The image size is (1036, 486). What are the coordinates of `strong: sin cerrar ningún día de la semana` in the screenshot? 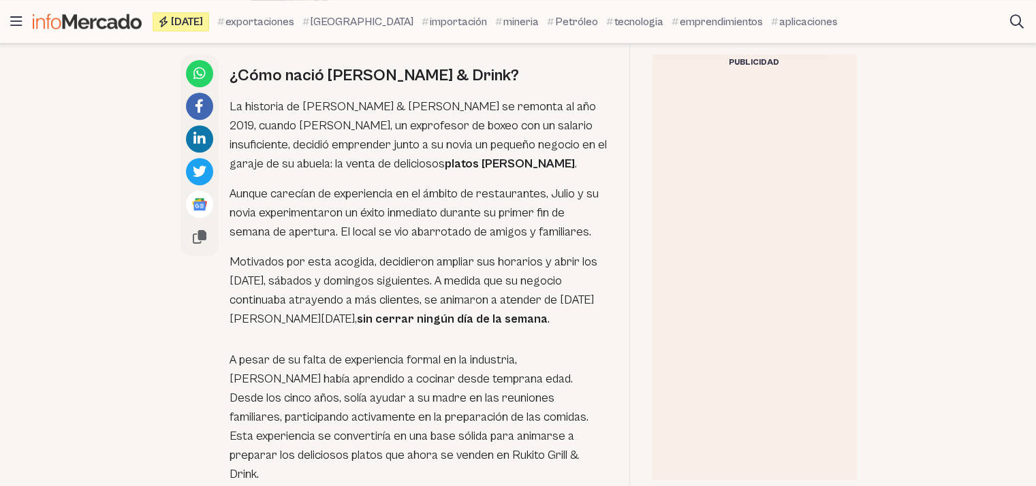 It's located at (452, 319).